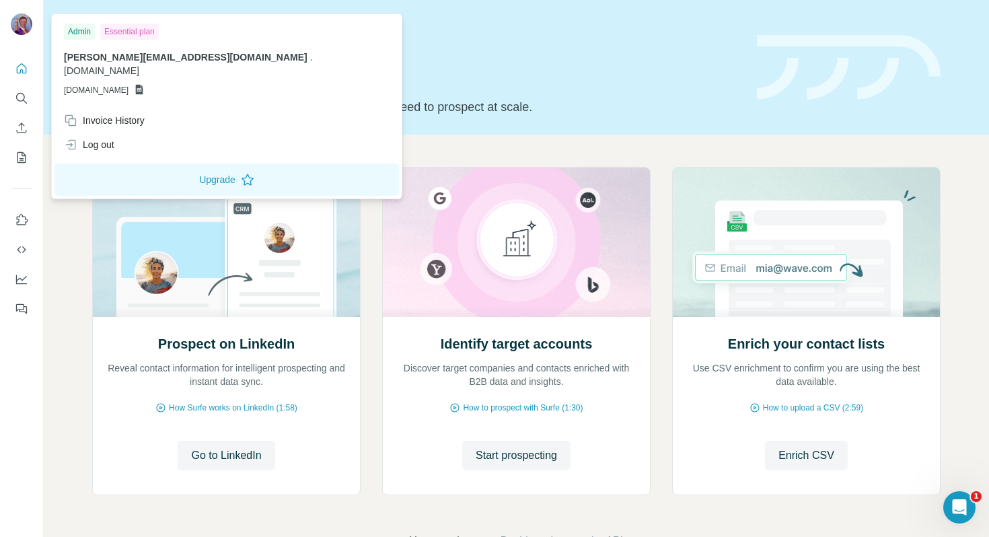 The image size is (989, 537). I want to click on img: Identify target accounts, so click(516, 242).